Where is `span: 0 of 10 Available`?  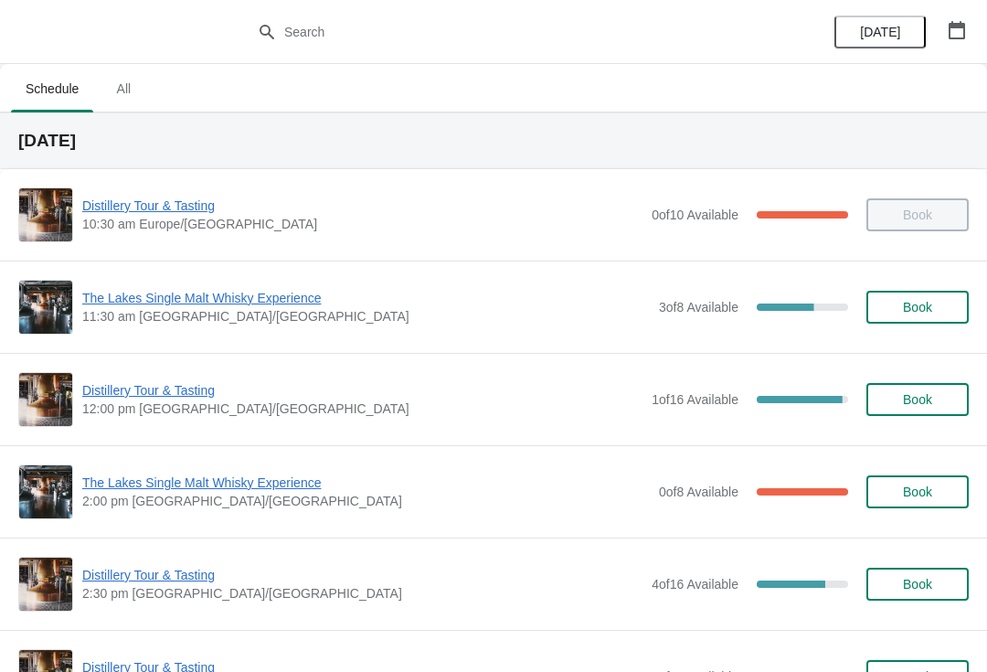
span: 0 of 10 Available is located at coordinates (694, 215).